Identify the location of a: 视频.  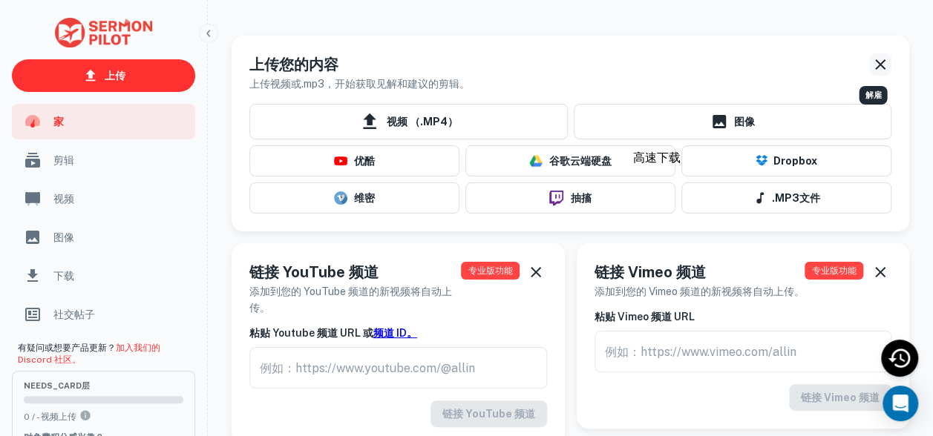
(103, 199).